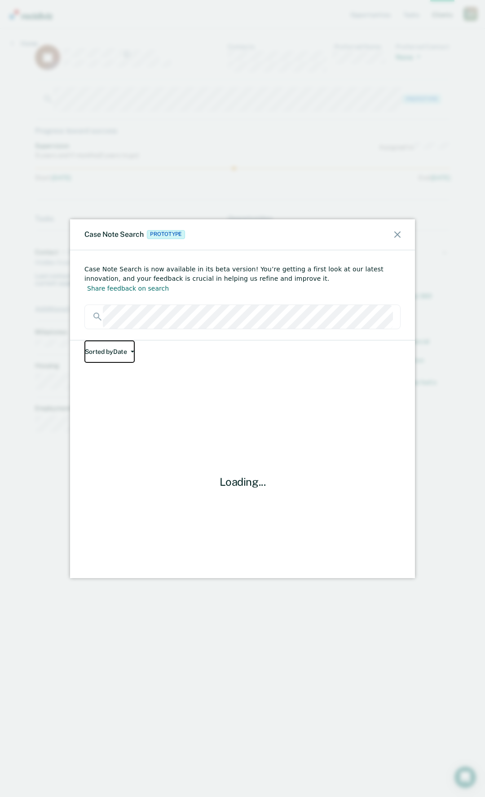 The image size is (485, 797). I want to click on button: Share feedback on search, so click(128, 288).